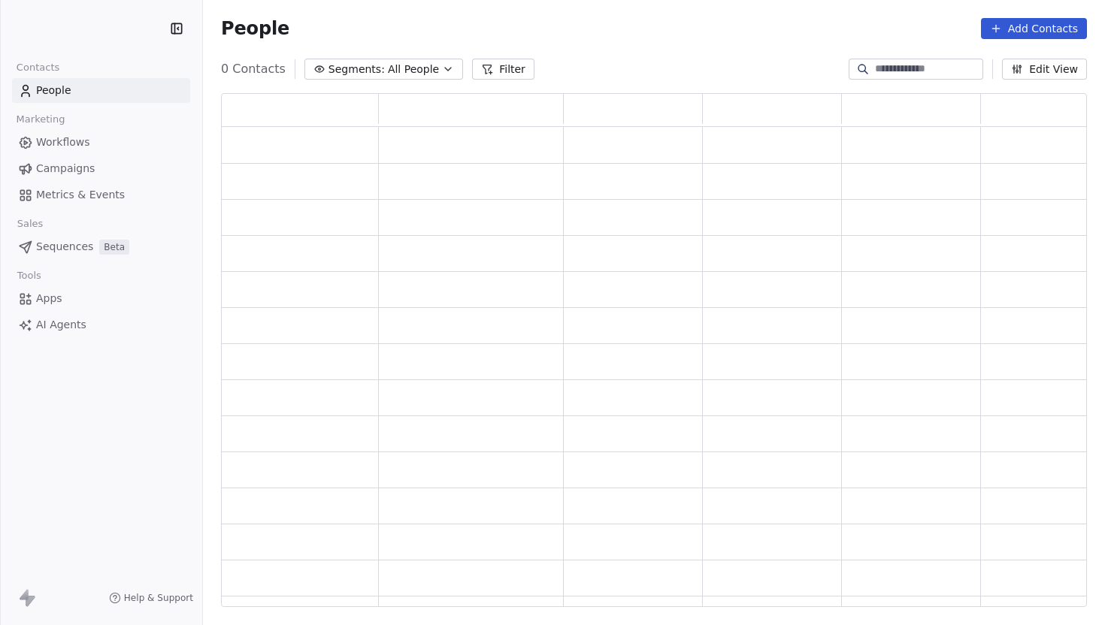 This screenshot has height=625, width=1105. I want to click on span: All People, so click(413, 69).